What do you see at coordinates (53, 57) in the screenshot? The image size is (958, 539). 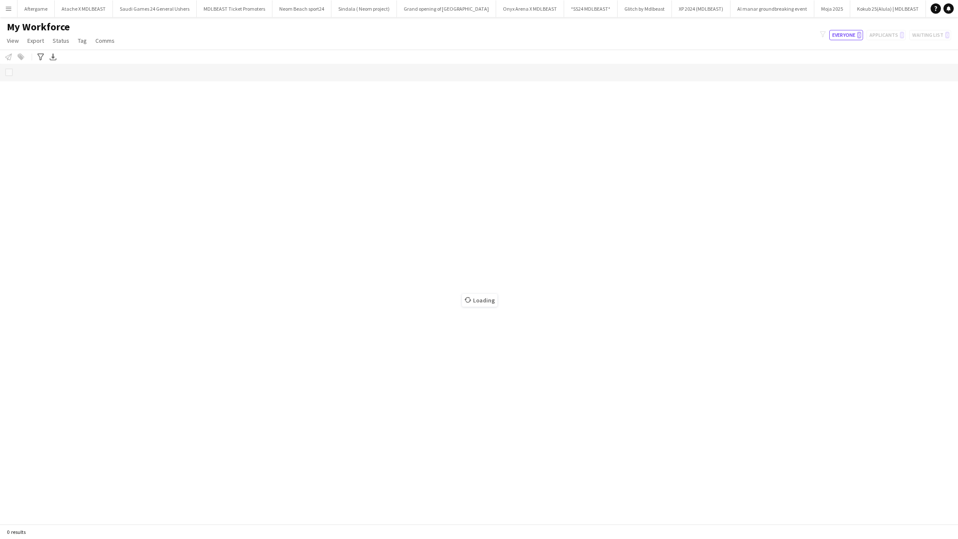 I see `app-action-btn: Export XLSX` at bounding box center [53, 57].